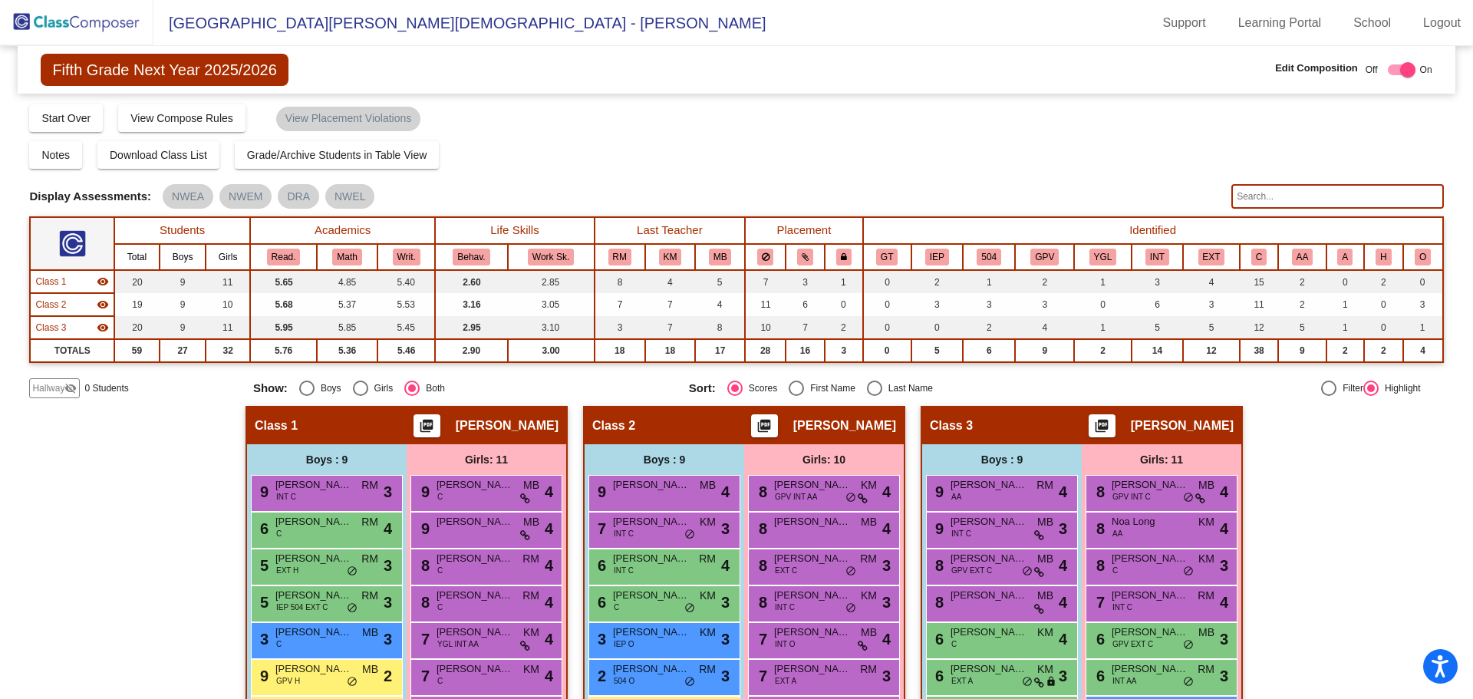  I want to click on td: 5.68, so click(283, 304).